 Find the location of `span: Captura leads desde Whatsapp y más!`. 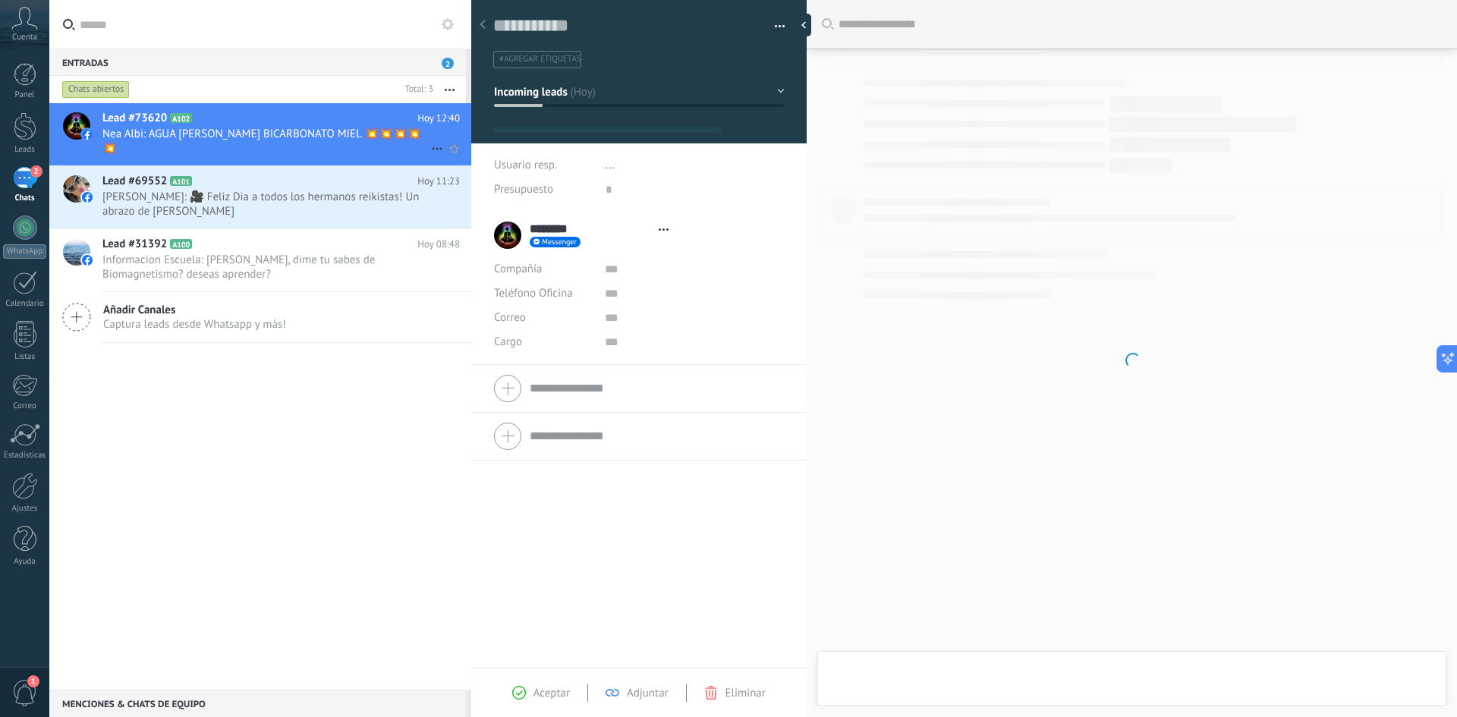

span: Captura leads desde Whatsapp y más! is located at coordinates (194, 324).